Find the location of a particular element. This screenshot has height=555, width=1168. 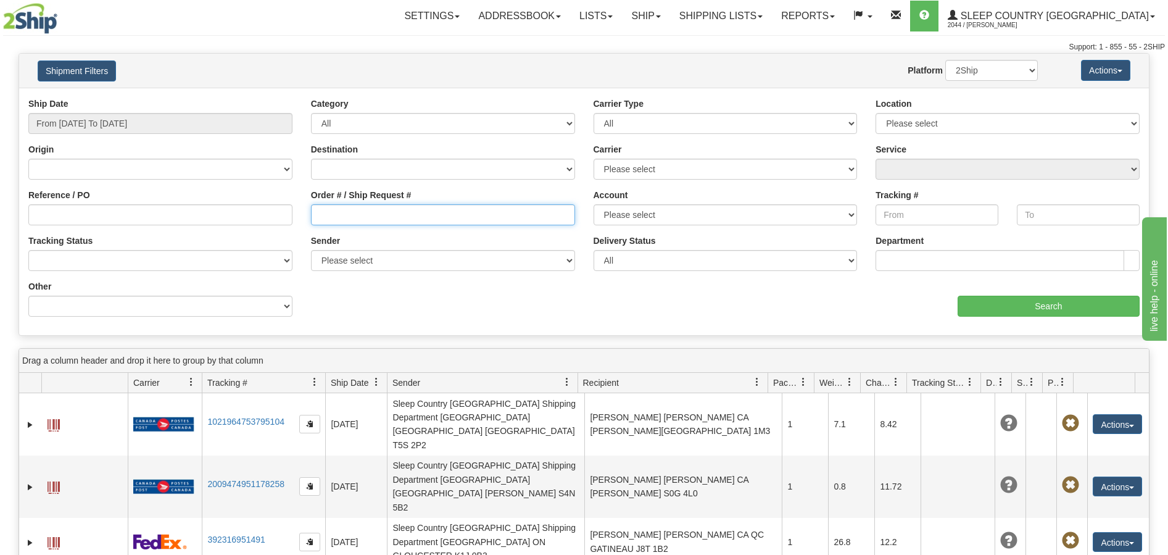

label: Other is located at coordinates (39, 286).